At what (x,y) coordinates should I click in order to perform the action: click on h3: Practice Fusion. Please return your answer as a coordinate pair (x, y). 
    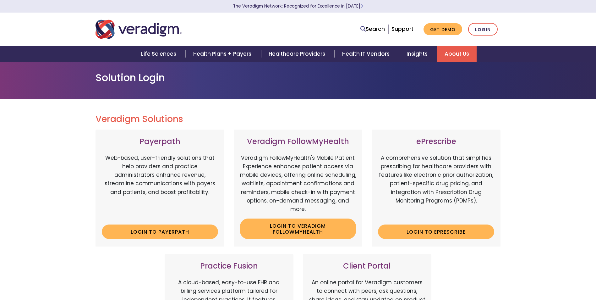
    Looking at the image, I should click on (229, 266).